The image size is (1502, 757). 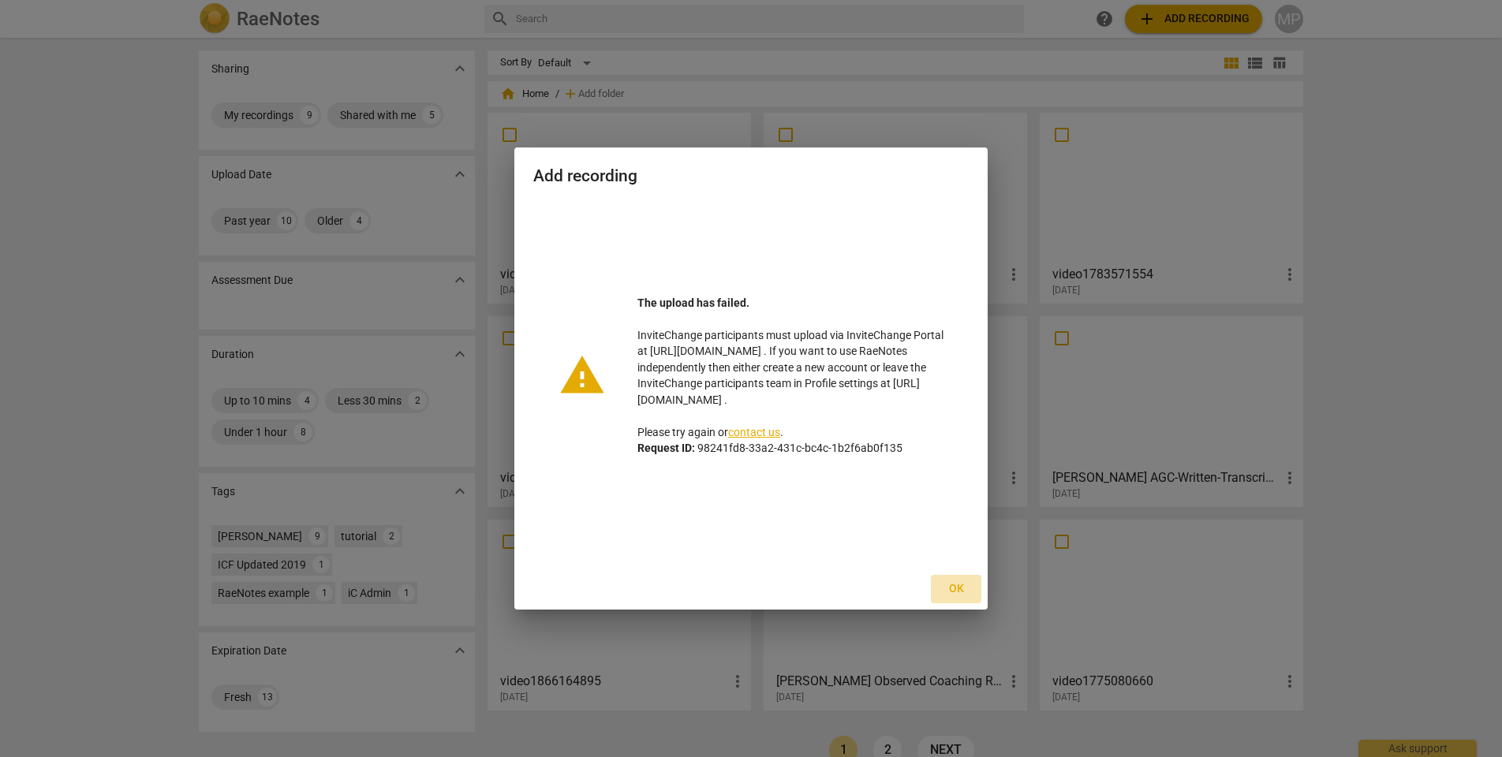 What do you see at coordinates (754, 432) in the screenshot?
I see `a: contact us` at bounding box center [754, 432].